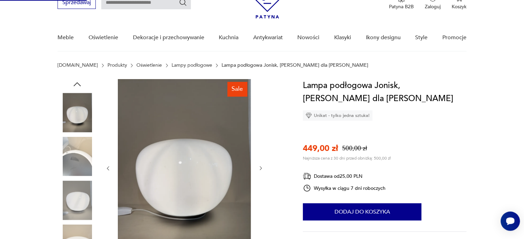  What do you see at coordinates (320, 148) in the screenshot?
I see `p: 449,00 zł` at bounding box center [320, 148].